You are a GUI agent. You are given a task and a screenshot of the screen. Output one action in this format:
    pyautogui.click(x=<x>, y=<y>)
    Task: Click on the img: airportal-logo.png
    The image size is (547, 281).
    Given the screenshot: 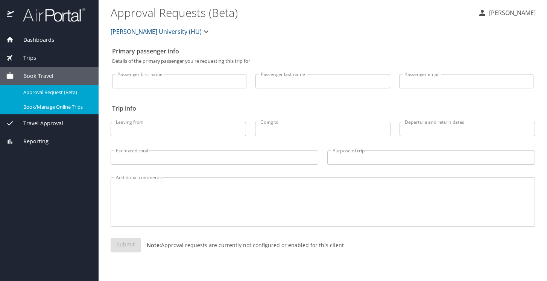 What is the action you would take?
    pyautogui.click(x=50, y=15)
    